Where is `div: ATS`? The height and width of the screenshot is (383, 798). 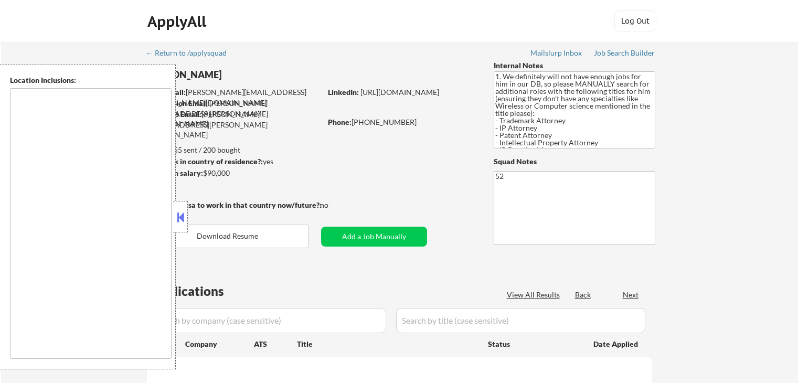
div: ATS is located at coordinates (275, 344).